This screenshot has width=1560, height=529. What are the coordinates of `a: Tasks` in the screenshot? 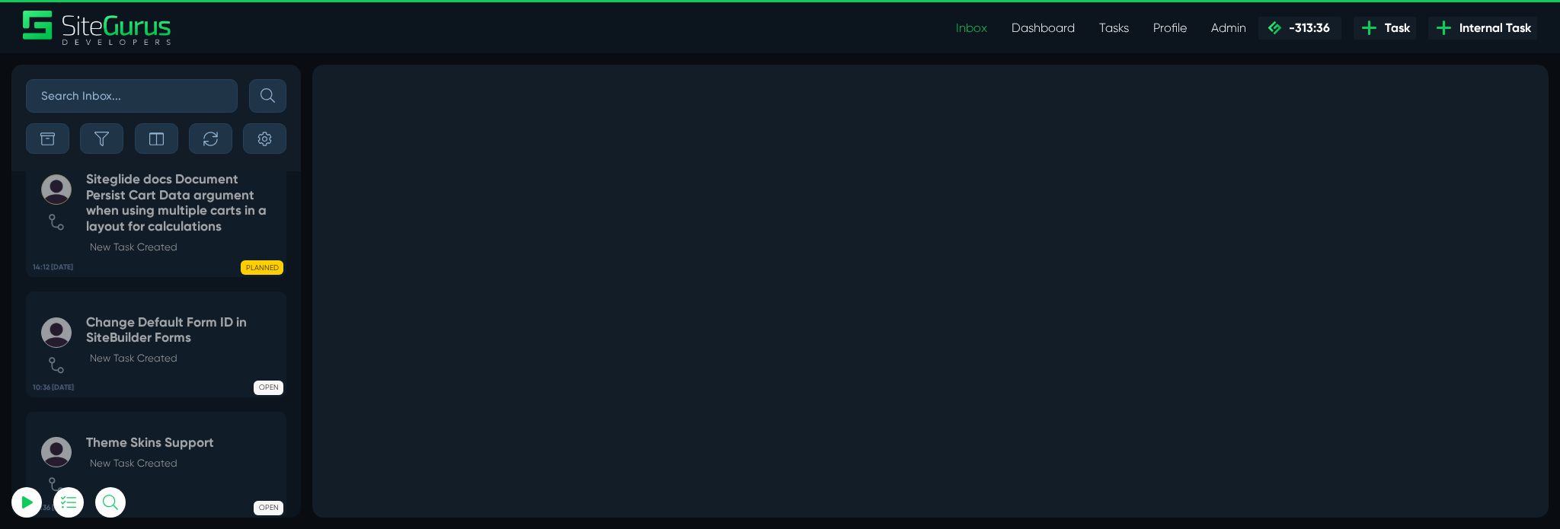 It's located at (1114, 28).